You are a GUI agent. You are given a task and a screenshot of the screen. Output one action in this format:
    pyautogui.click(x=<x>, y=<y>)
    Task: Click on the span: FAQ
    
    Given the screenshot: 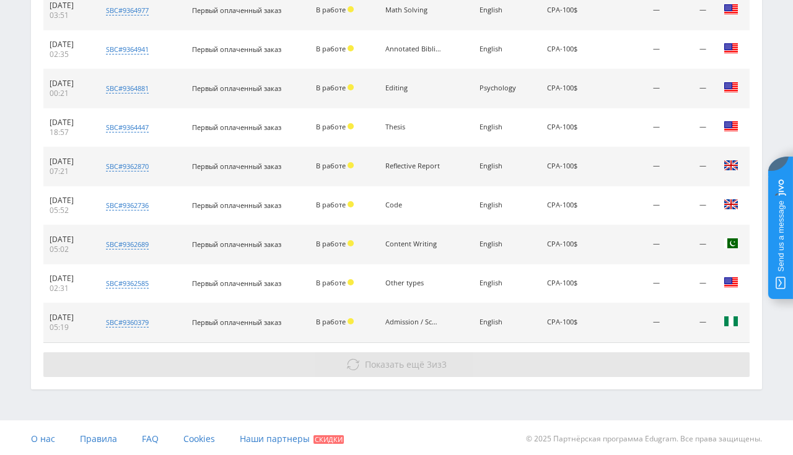 What is the action you would take?
    pyautogui.click(x=150, y=439)
    